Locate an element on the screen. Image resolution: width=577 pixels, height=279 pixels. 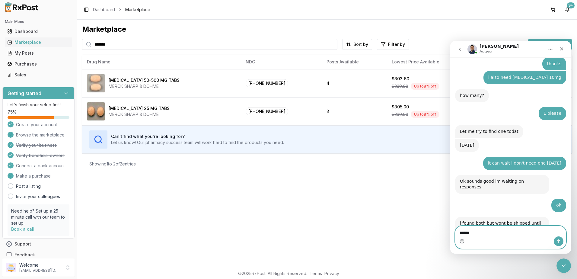
div: Dashboard is located at coordinates (38, 31).